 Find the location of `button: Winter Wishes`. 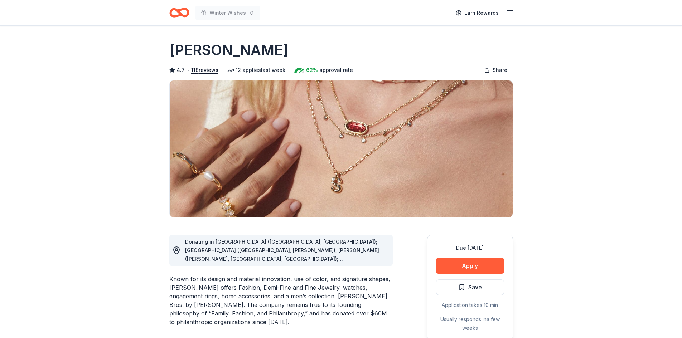

button: Winter Wishes is located at coordinates (228, 13).